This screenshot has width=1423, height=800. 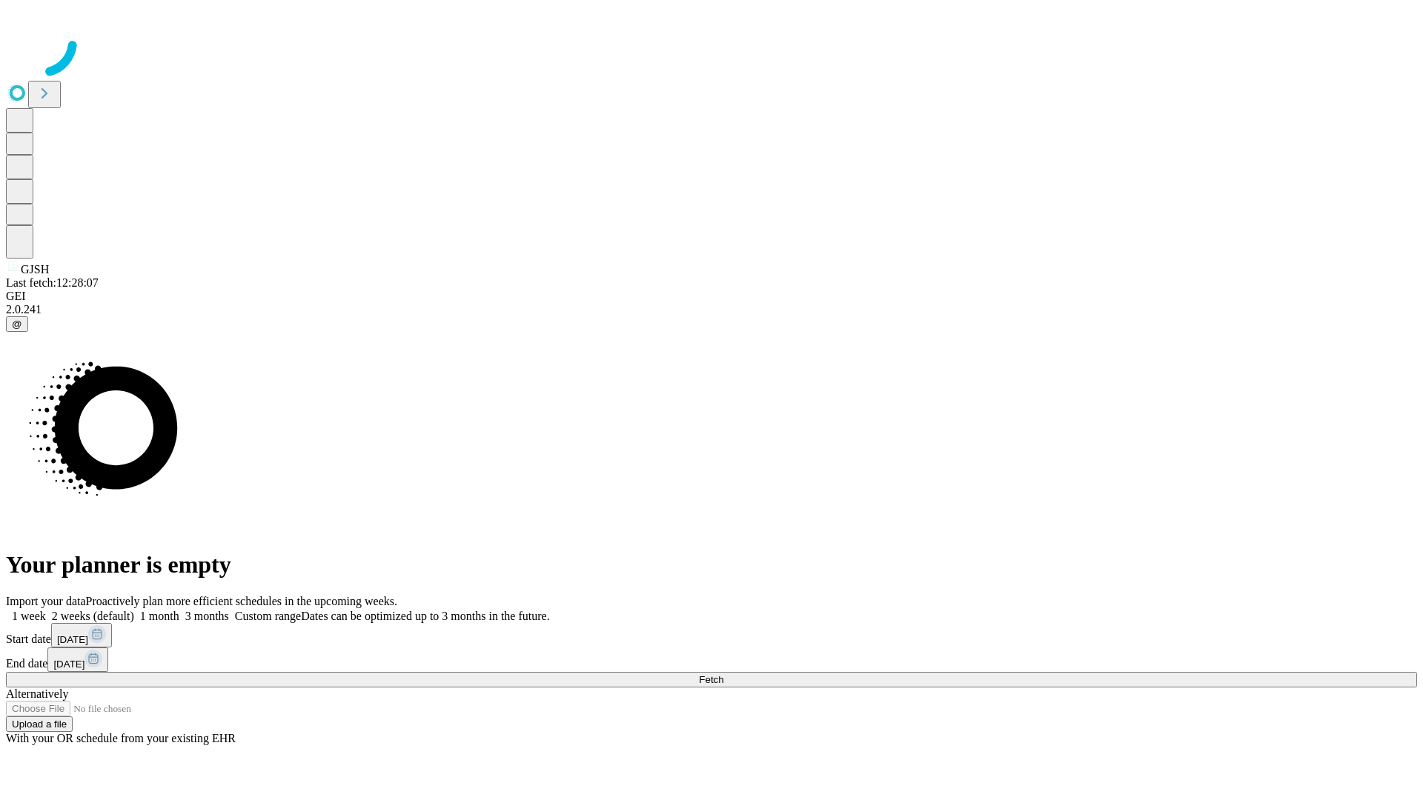 What do you see at coordinates (35, 269) in the screenshot?
I see `span: GJSH` at bounding box center [35, 269].